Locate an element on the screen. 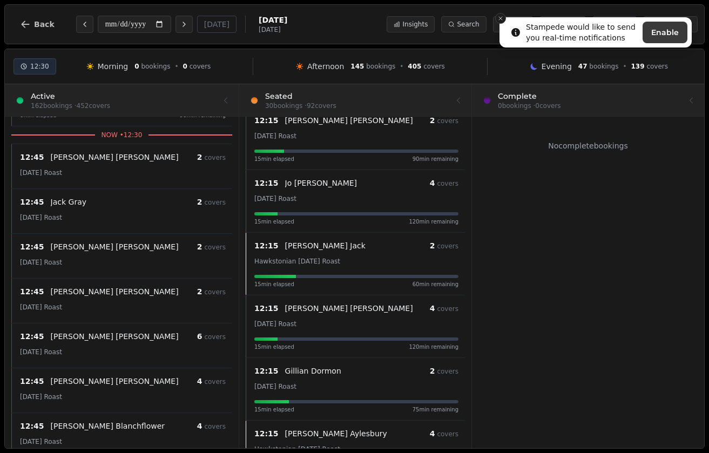  button: Close toast is located at coordinates (501, 18).